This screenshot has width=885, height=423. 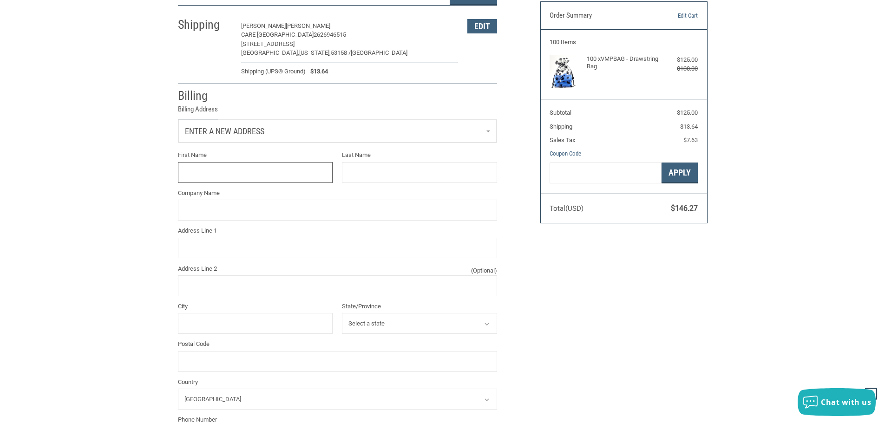 I want to click on a: Enter or select a different address, so click(x=337, y=131).